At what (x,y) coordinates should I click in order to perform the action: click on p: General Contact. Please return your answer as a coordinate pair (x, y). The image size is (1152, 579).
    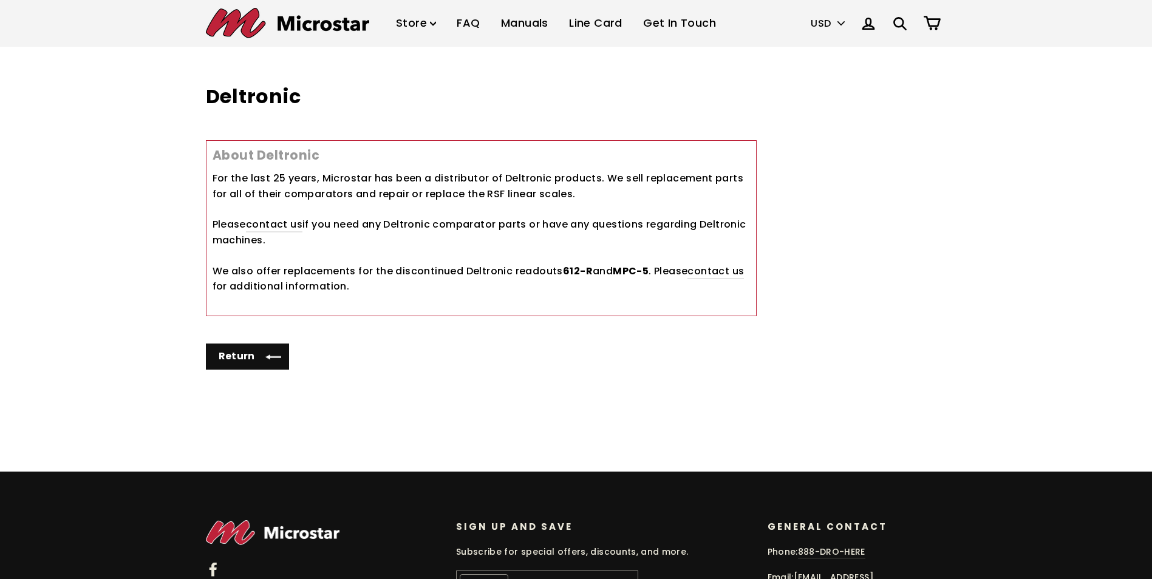
    Looking at the image, I should click on (853, 526).